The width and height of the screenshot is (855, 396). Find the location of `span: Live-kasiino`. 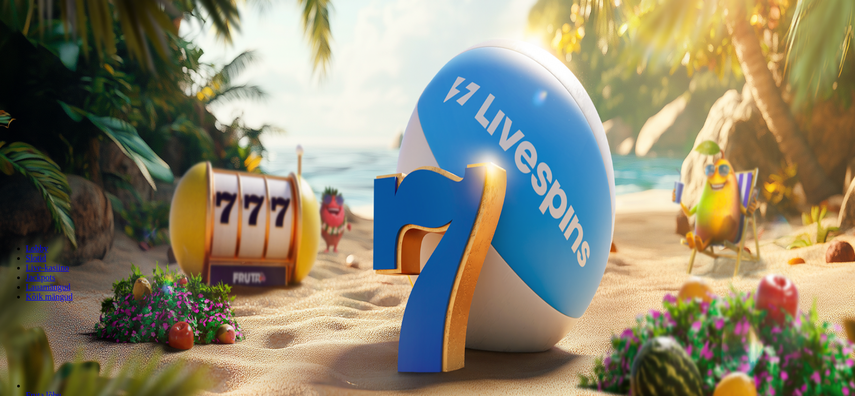

span: Live-kasiino is located at coordinates (47, 267).